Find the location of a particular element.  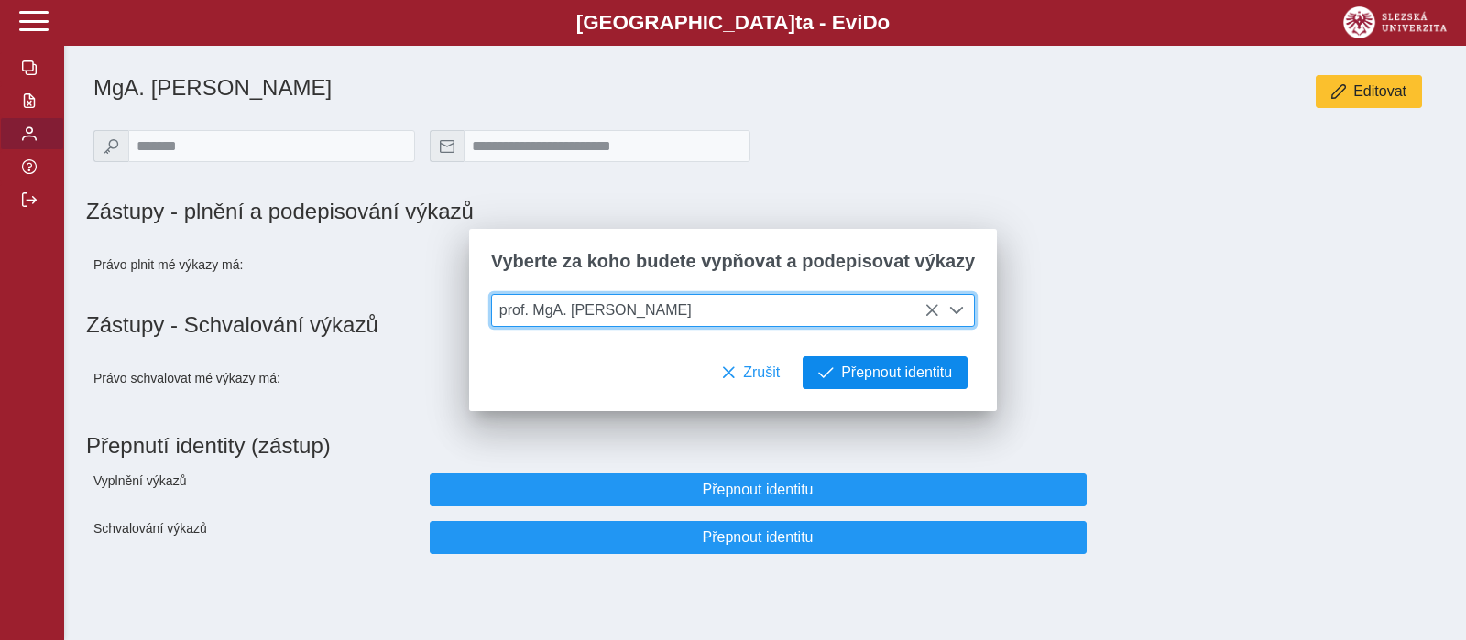

div: Schvalování výkazů is located at coordinates (254, 538).